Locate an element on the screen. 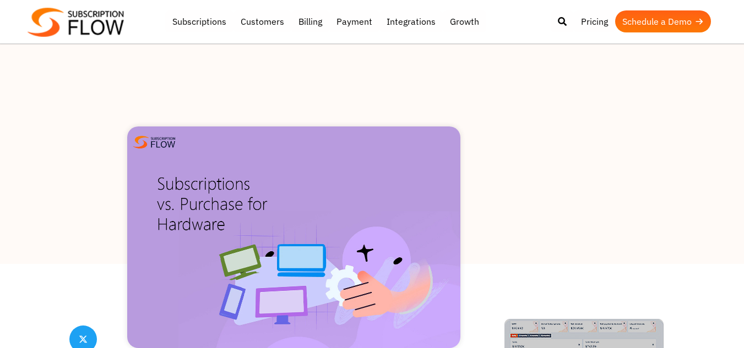  a: Growth is located at coordinates (464, 21).